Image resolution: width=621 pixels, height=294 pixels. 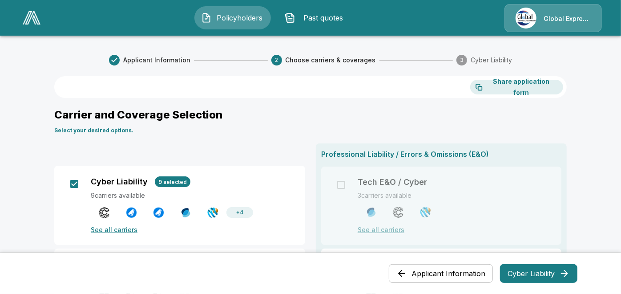 What do you see at coordinates (323, 18) in the screenshot?
I see `span: Past quotes` at bounding box center [323, 18].